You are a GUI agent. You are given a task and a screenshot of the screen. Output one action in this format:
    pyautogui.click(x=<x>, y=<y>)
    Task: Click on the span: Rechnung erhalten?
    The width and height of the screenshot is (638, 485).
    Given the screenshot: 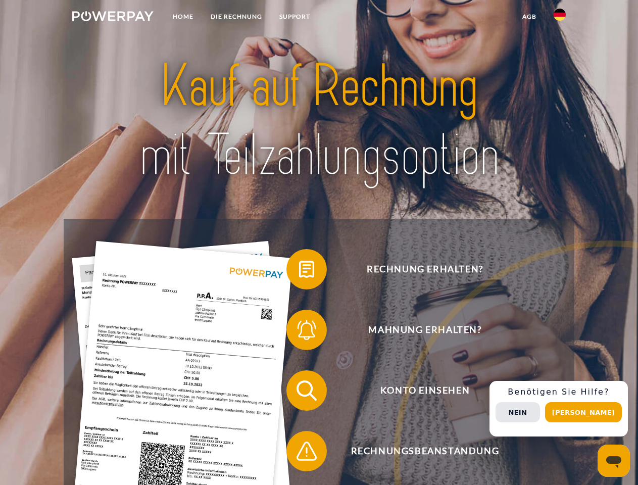 What is the action you would take?
    pyautogui.click(x=425, y=269)
    